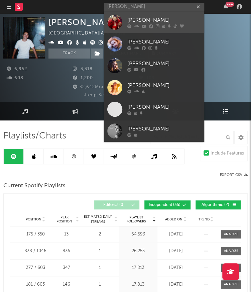 The image size is (251, 292). What do you see at coordinates (234, 175) in the screenshot?
I see `button: Export CSV` at bounding box center [234, 175].